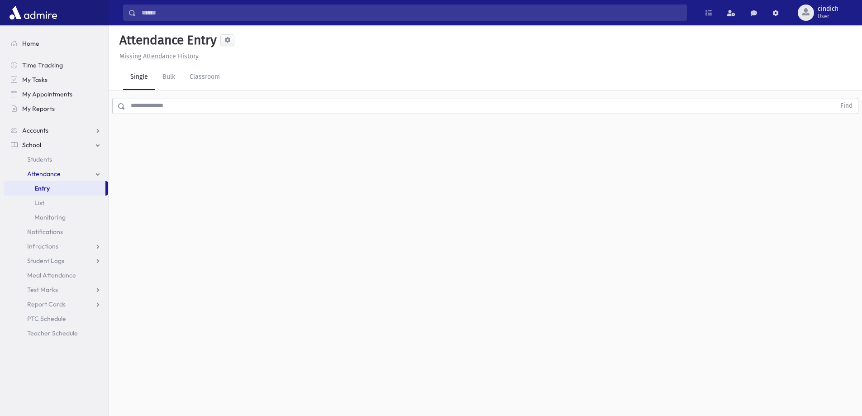  Describe the element at coordinates (56, 275) in the screenshot. I see `a: Meal Attendance` at that location.